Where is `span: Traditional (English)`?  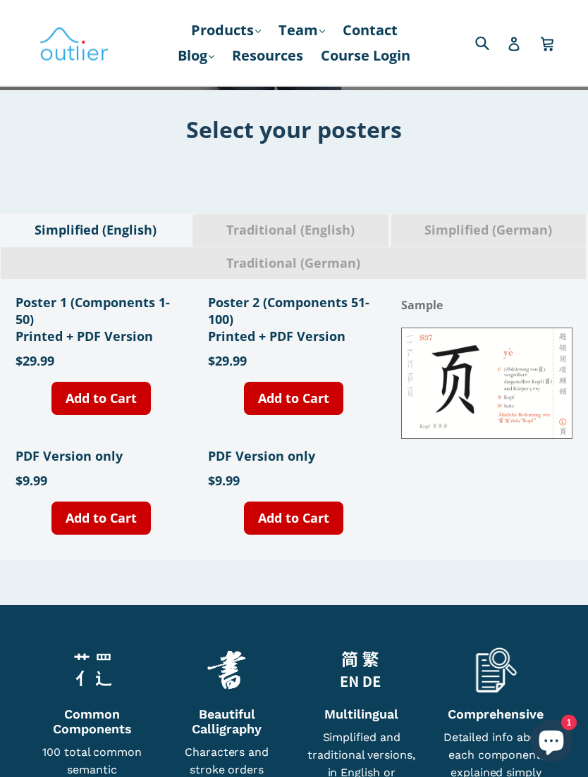
span: Traditional (English) is located at coordinates (290, 231).